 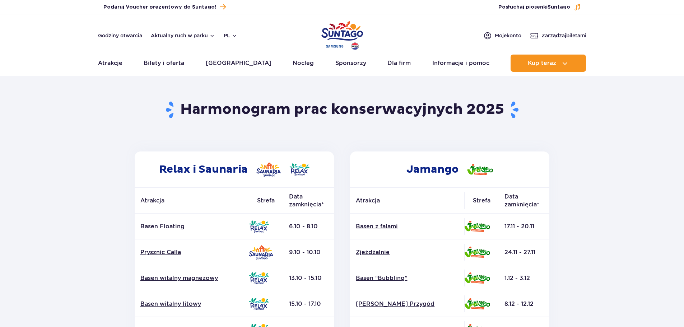 What do you see at coordinates (308, 278) in the screenshot?
I see `td: 13.10 - 15.10` at bounding box center [308, 278].